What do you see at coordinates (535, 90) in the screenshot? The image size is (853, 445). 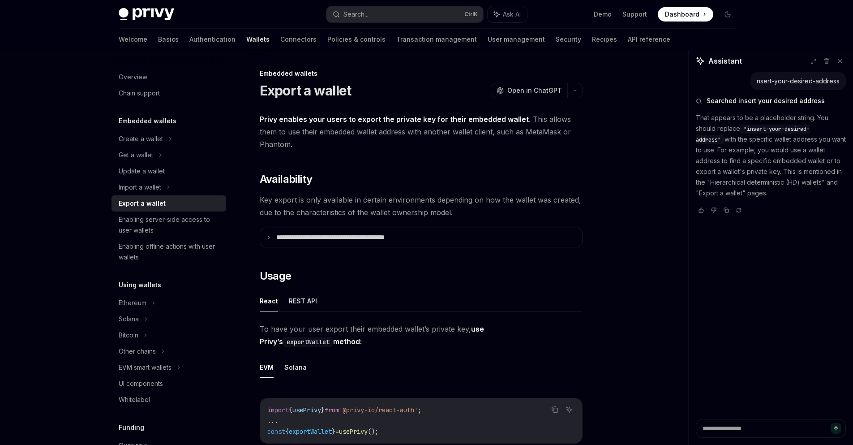 I see `span: Open in ChatGPT` at bounding box center [535, 90].